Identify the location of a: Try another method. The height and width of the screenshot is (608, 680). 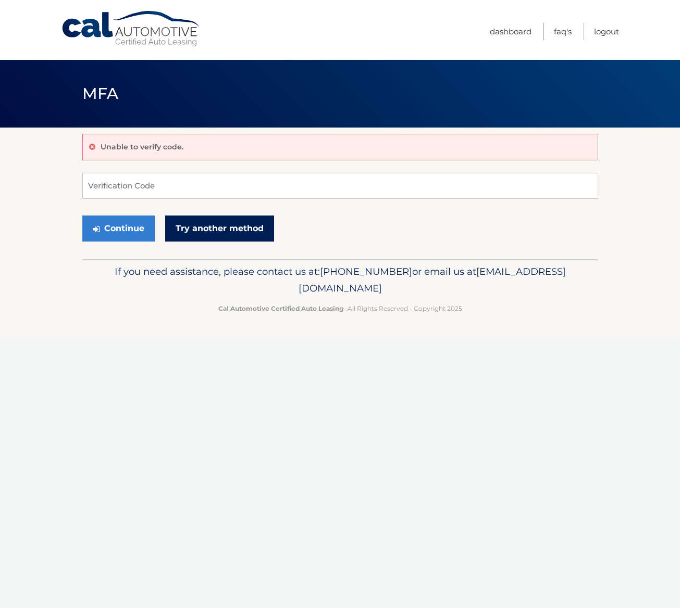
(219, 229).